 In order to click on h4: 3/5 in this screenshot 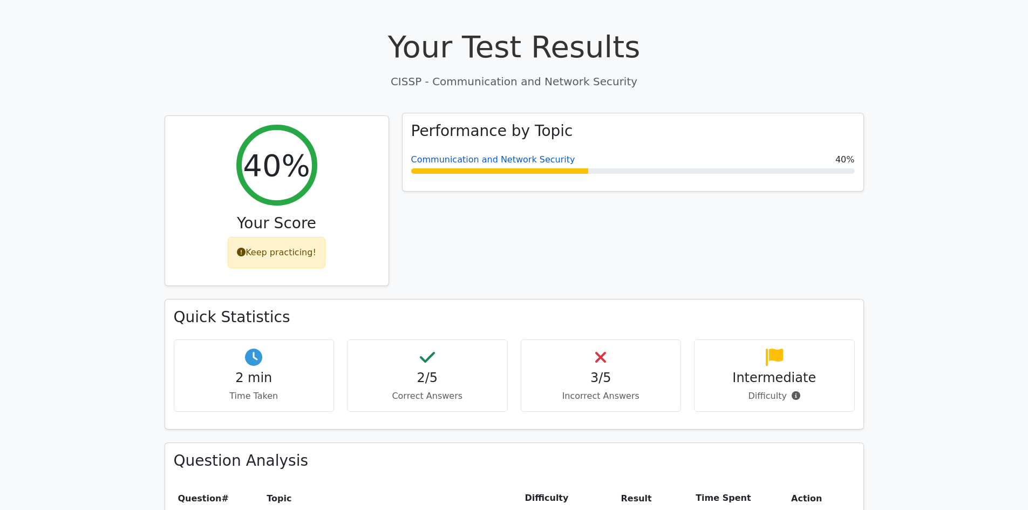, I will do `click(601, 378)`.